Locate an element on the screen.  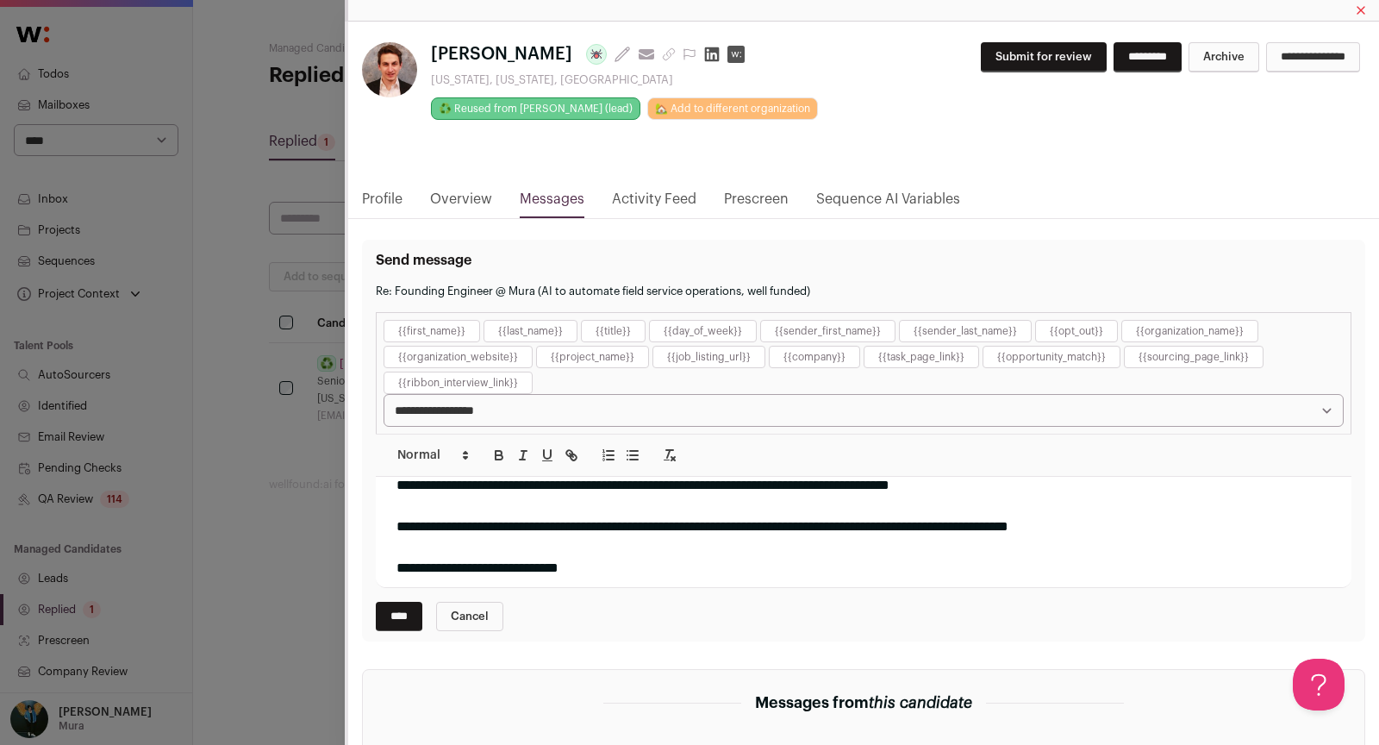
button: {{task_page_link}} is located at coordinates (922, 357).